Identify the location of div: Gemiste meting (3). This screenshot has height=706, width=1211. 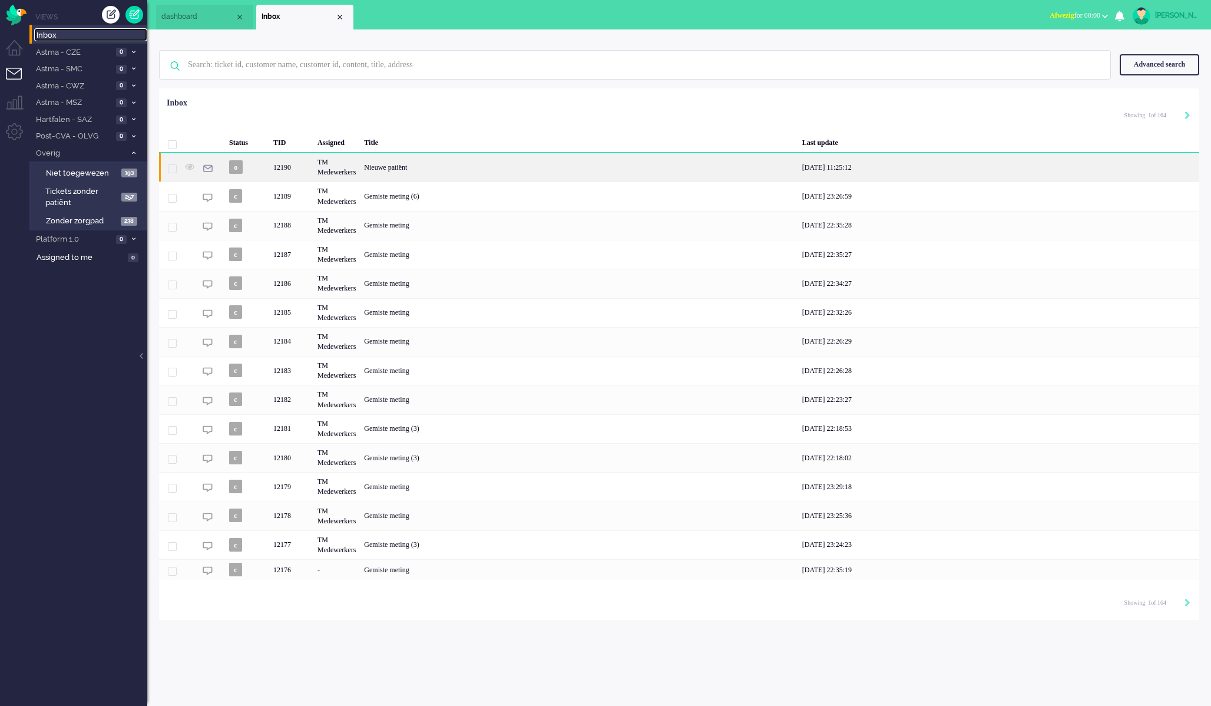
(578, 428).